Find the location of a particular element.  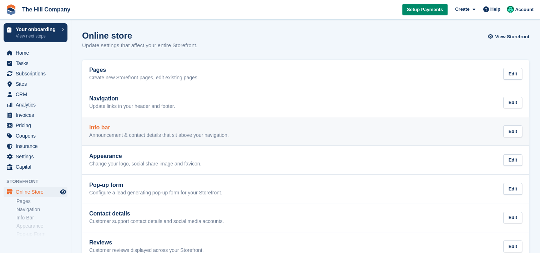

span: Create is located at coordinates (462, 9).